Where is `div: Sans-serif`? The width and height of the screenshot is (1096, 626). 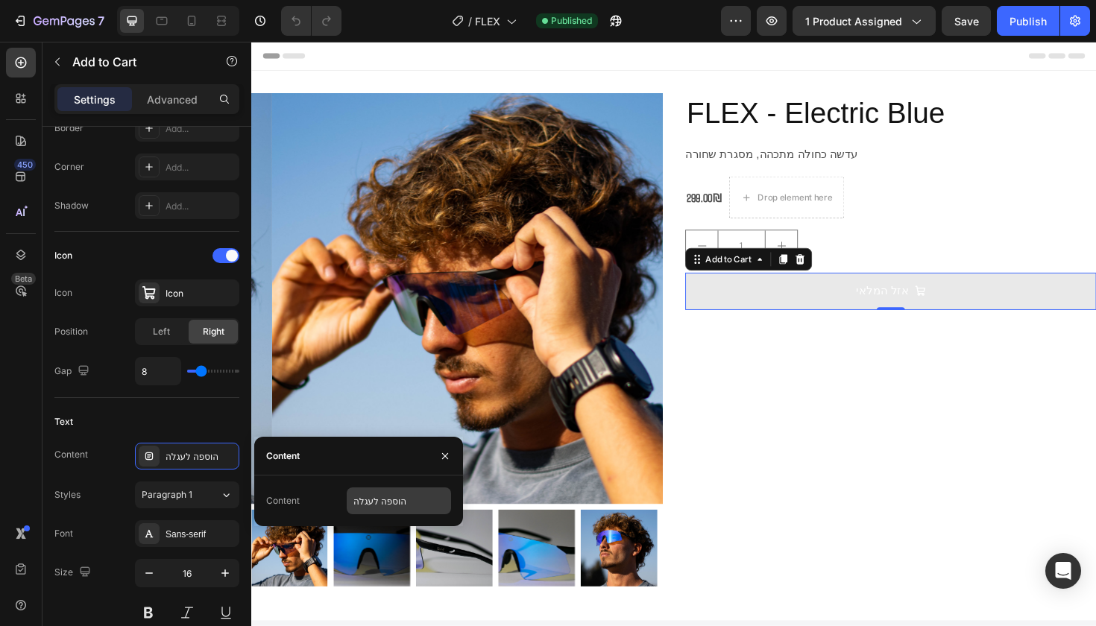 div: Sans-serif is located at coordinates (201, 534).